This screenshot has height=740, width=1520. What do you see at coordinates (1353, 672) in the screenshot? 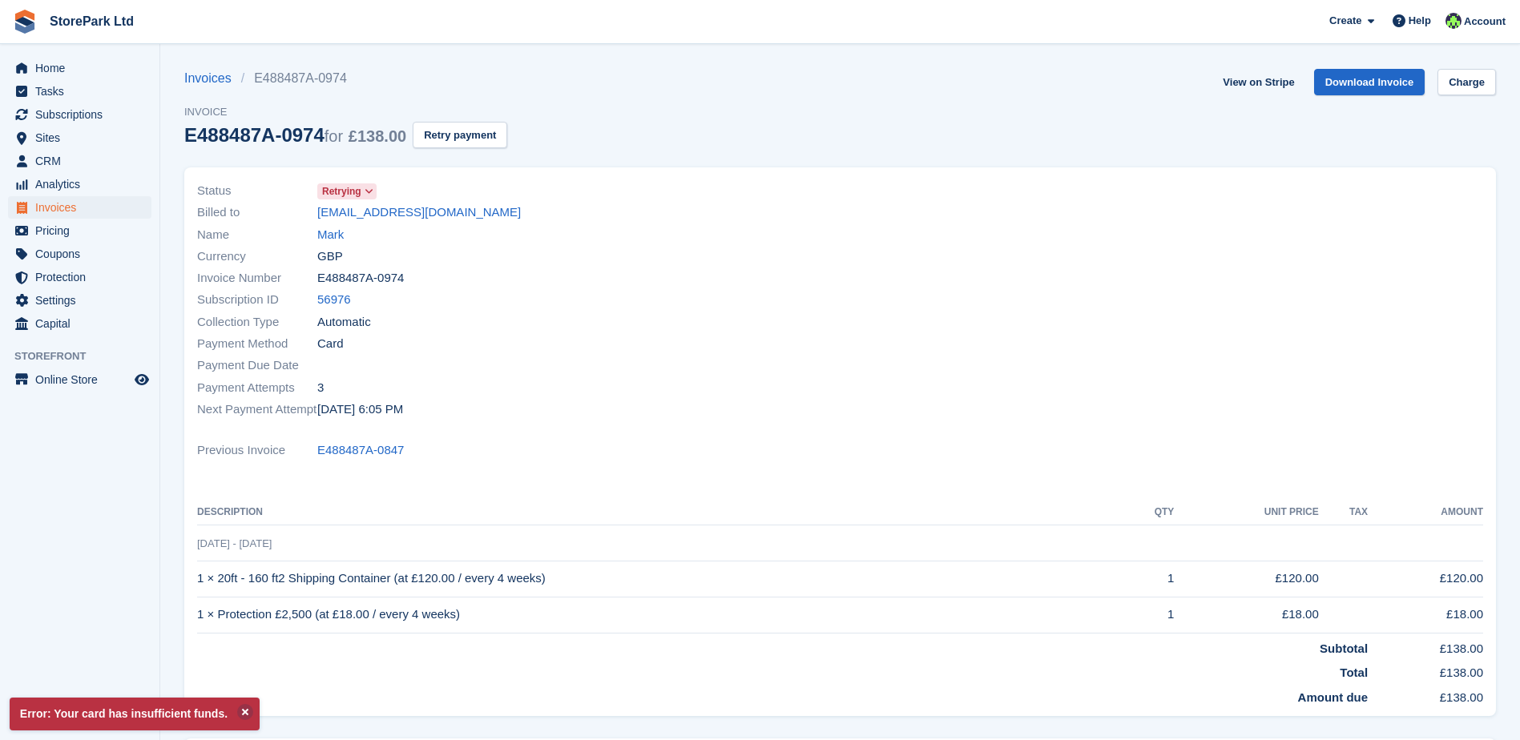
I see `strong: Total` at bounding box center [1353, 672].